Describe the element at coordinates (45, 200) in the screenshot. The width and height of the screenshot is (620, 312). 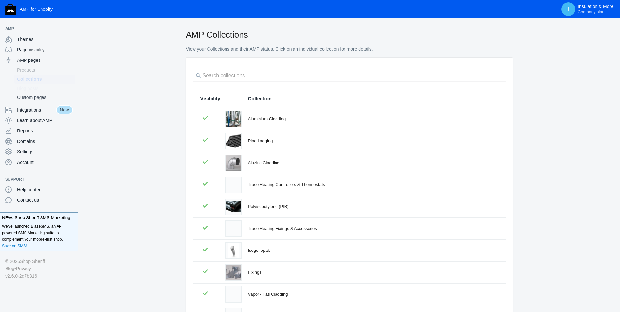
I see `span: Contact us` at that location.